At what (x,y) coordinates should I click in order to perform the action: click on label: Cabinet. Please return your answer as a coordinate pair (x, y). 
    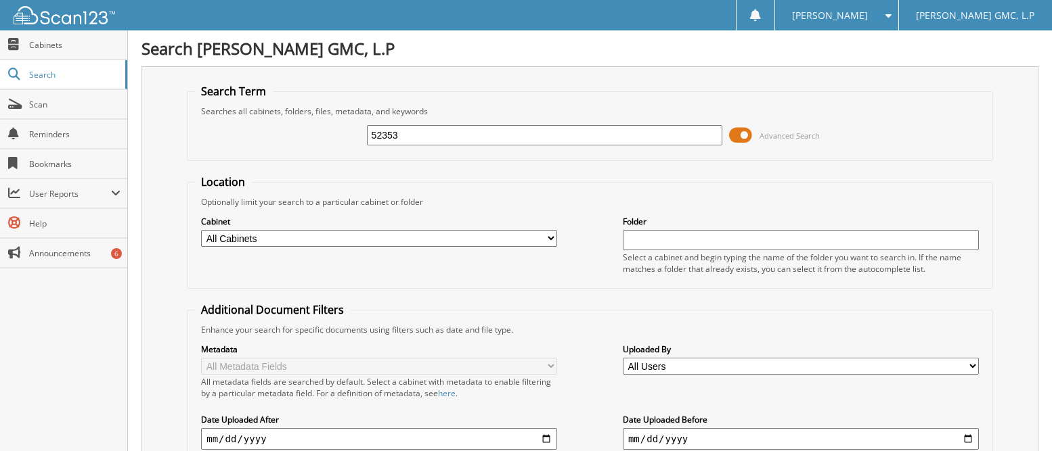
    Looking at the image, I should click on (379, 221).